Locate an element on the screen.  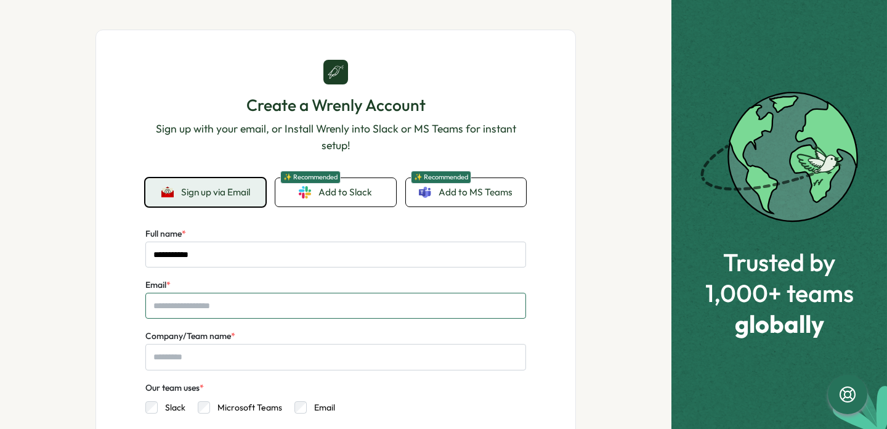
p: Sign up with your email, or Install Wrenly into Slack or MS Teams for instant setup! is located at coordinates (336, 137).